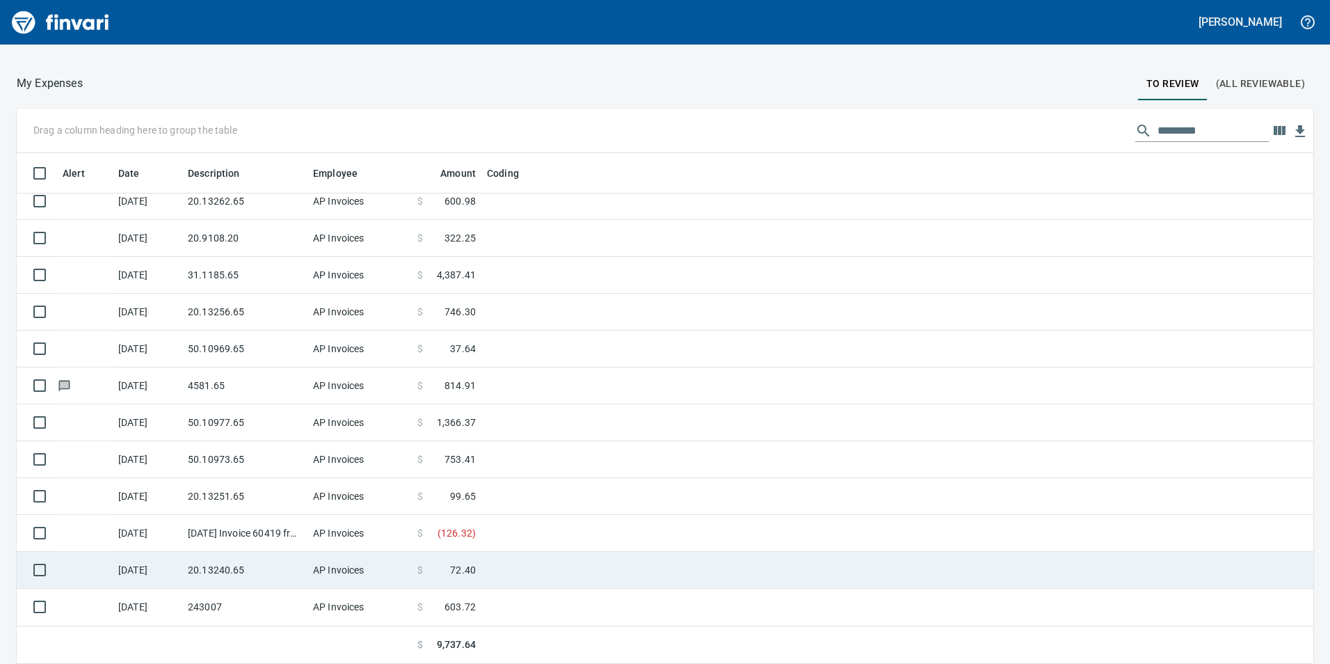 Image resolution: width=1330 pixels, height=664 pixels. Describe the element at coordinates (463, 496) in the screenshot. I see `span: 99.65` at that location.